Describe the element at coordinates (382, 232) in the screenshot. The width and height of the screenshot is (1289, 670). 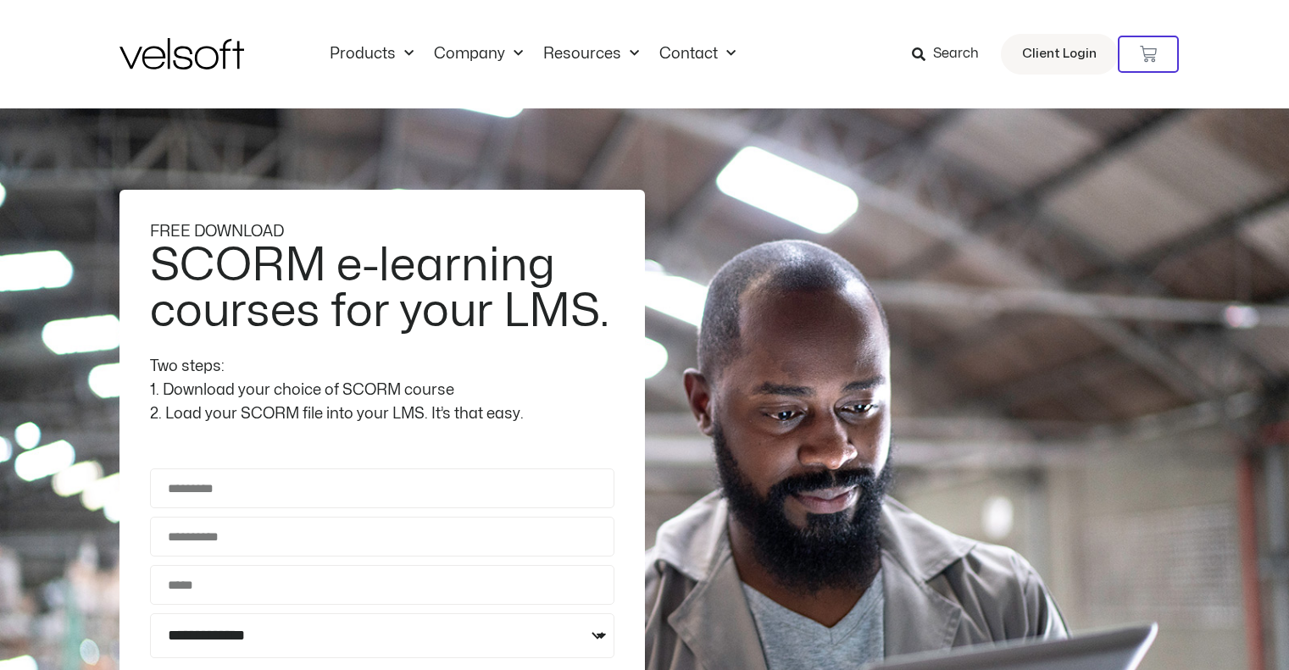
I see `div: FREE DOWNLOAD` at that location.